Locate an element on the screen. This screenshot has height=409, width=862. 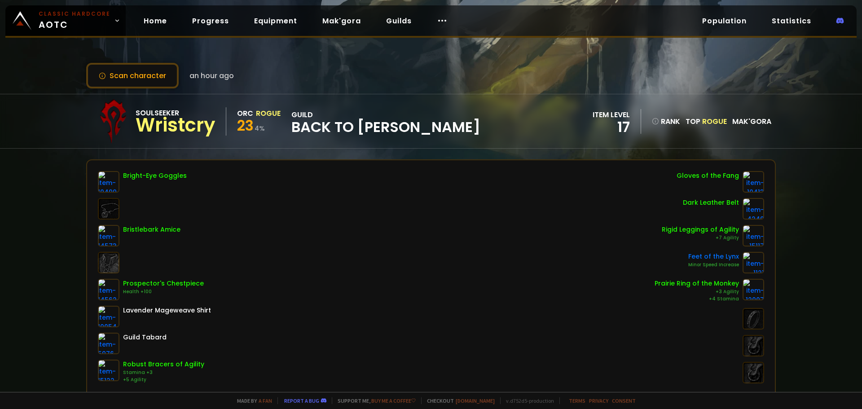
span: Checkout is located at coordinates (458, 401).